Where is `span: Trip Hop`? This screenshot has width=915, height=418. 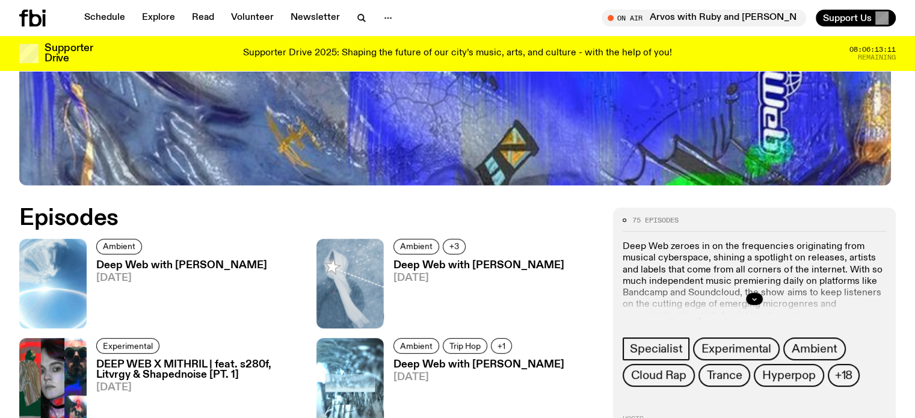 span: Trip Hop is located at coordinates (465, 345).